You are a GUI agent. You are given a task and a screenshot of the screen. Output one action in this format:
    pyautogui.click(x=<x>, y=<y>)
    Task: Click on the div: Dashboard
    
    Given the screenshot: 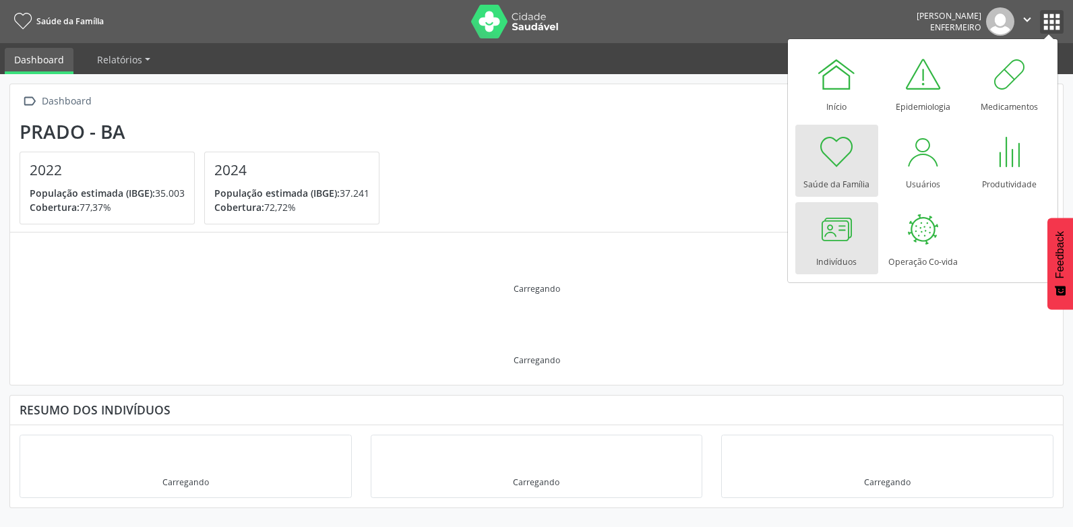 What is the action you would take?
    pyautogui.click(x=66, y=101)
    